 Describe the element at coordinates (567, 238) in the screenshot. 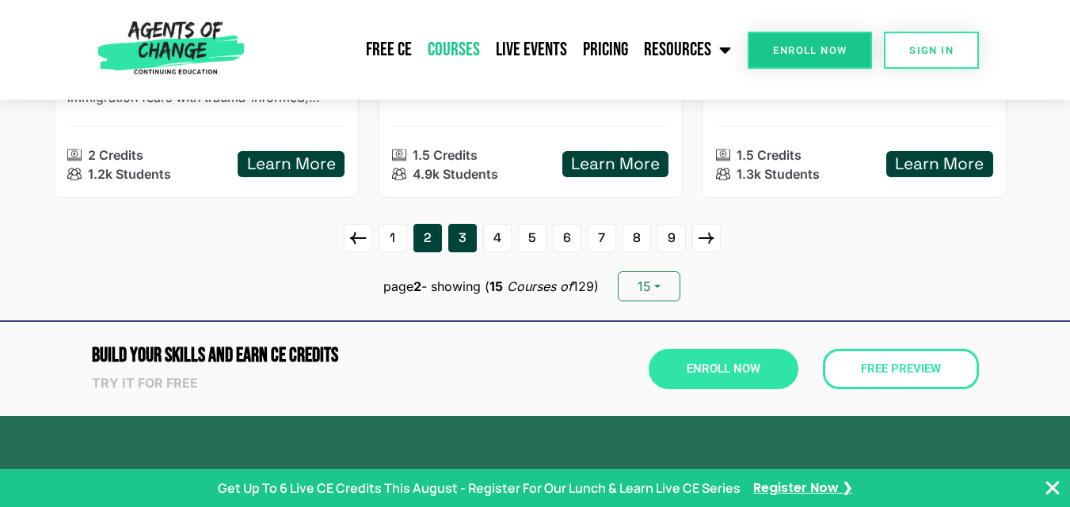

I see `a: 6` at that location.